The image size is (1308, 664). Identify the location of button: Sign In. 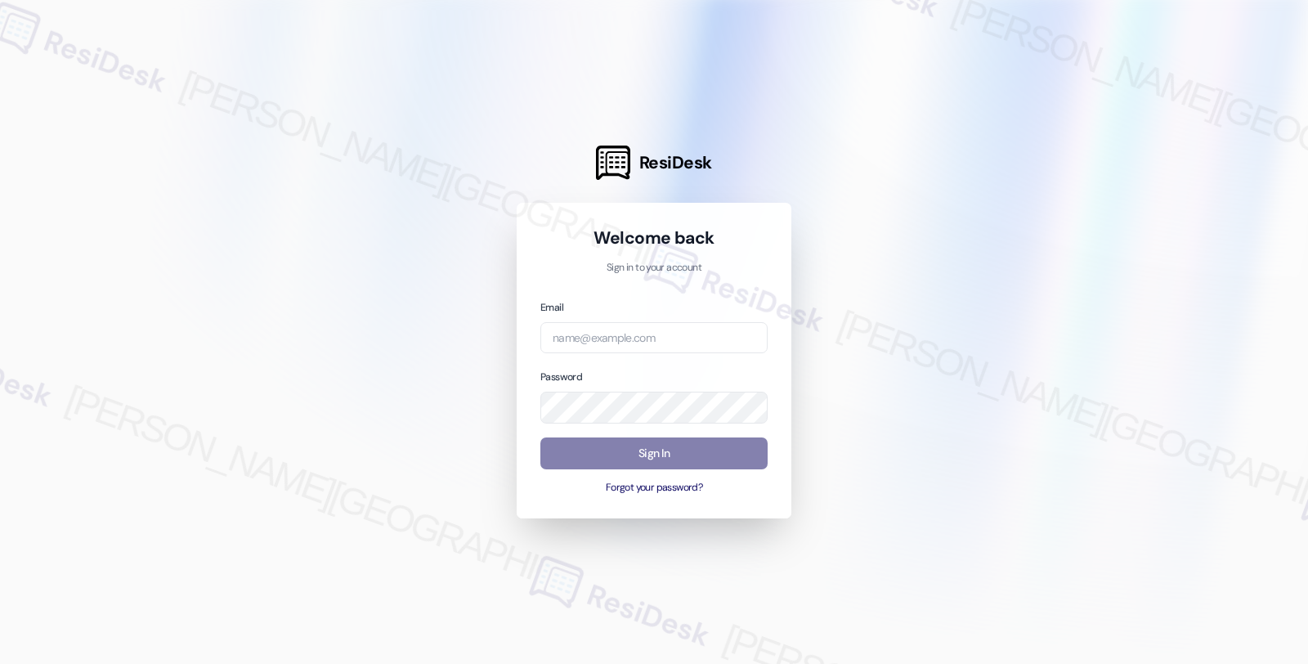
(654, 453).